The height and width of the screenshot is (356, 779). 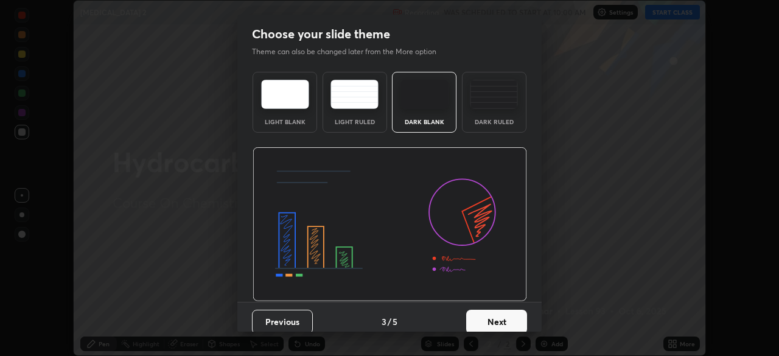 What do you see at coordinates (285, 94) in the screenshot?
I see `img: lightTheme.e5ed3b09.svg` at bounding box center [285, 94].